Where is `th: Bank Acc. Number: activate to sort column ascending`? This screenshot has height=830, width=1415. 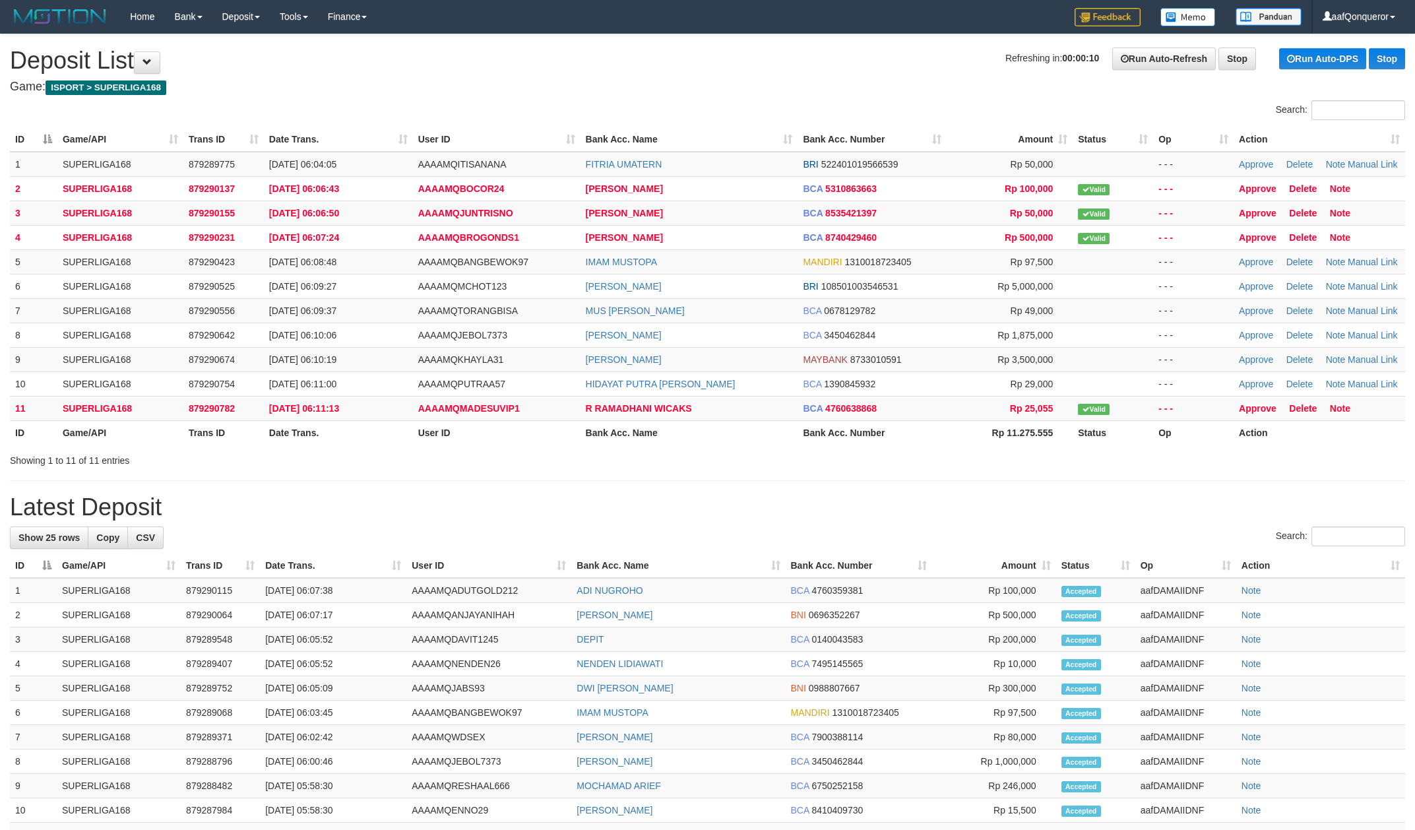 th: Bank Acc. Number: activate to sort column ascending is located at coordinates (872, 139).